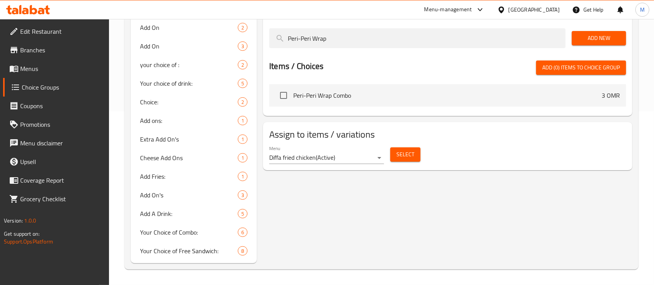 The image size is (654, 285). Describe the element at coordinates (447, 95) in the screenshot. I see `span: Peri-Peri Wrap Combo` at that location.